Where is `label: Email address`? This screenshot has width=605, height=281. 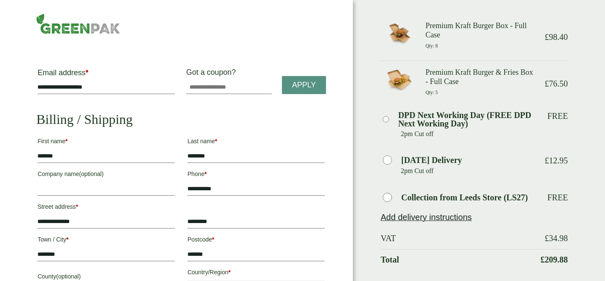
label: Email address is located at coordinates (106, 75).